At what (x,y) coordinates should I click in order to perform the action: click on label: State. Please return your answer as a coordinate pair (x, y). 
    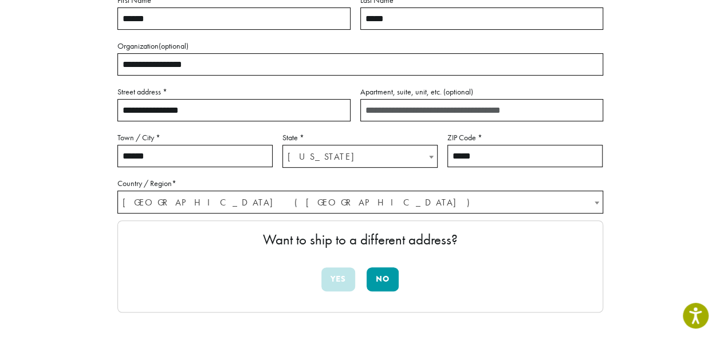
    Looking at the image, I should click on (360, 138).